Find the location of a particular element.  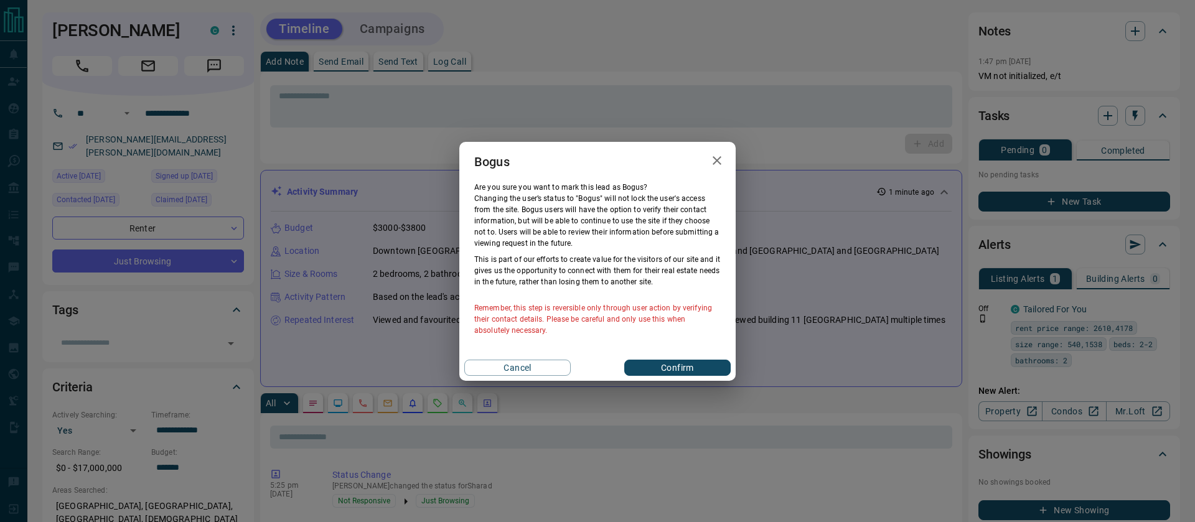

button: Cancel is located at coordinates (517, 368).